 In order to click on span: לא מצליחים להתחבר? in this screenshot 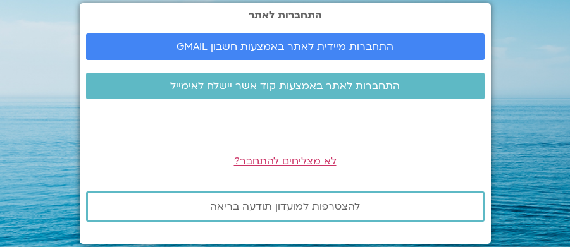, I will do `click(285, 161)`.